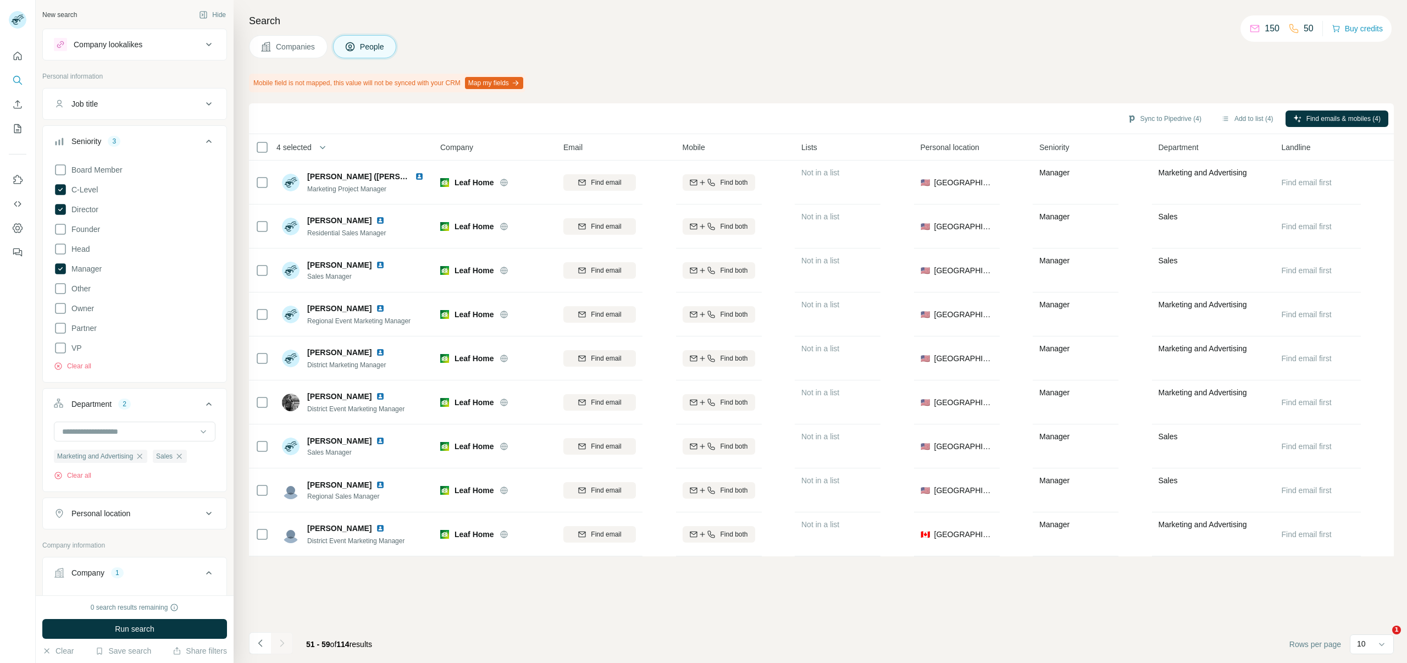 The height and width of the screenshot is (663, 1407). What do you see at coordinates (135, 406) in the screenshot?
I see `button: Department2` at bounding box center [135, 406].